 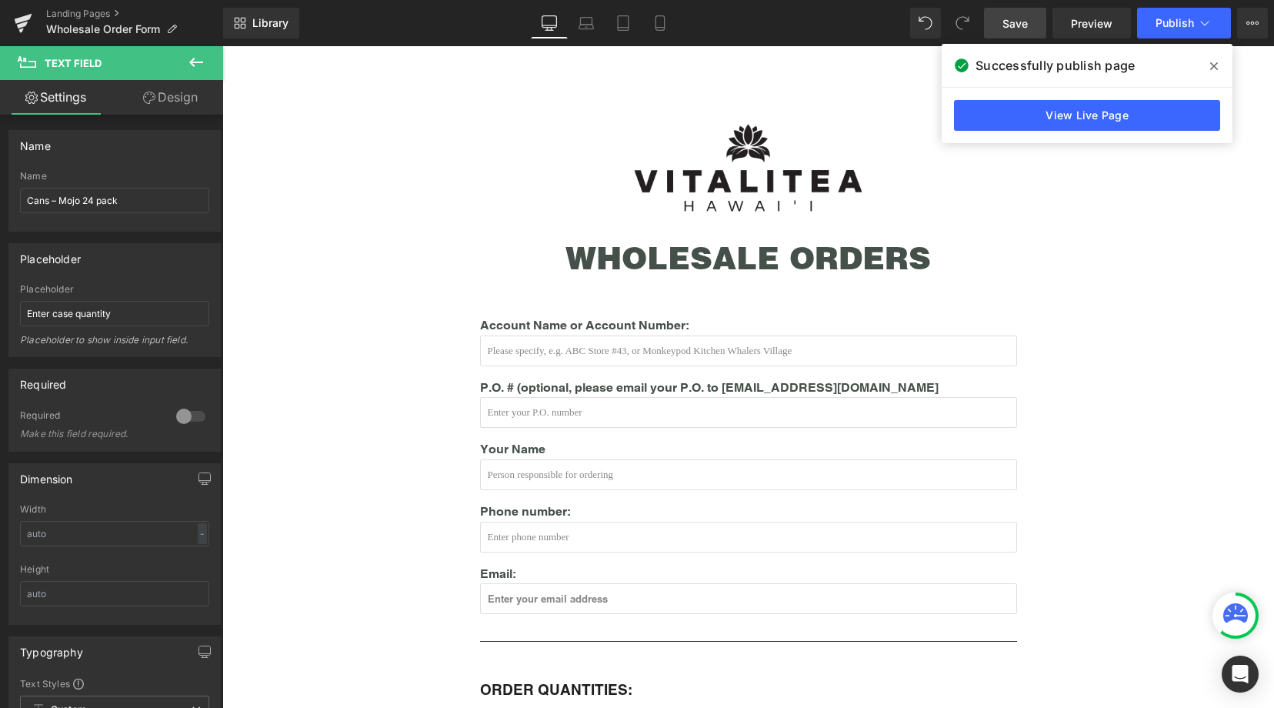 What do you see at coordinates (89, 434) in the screenshot?
I see `div: Make this field required.` at bounding box center [89, 434].